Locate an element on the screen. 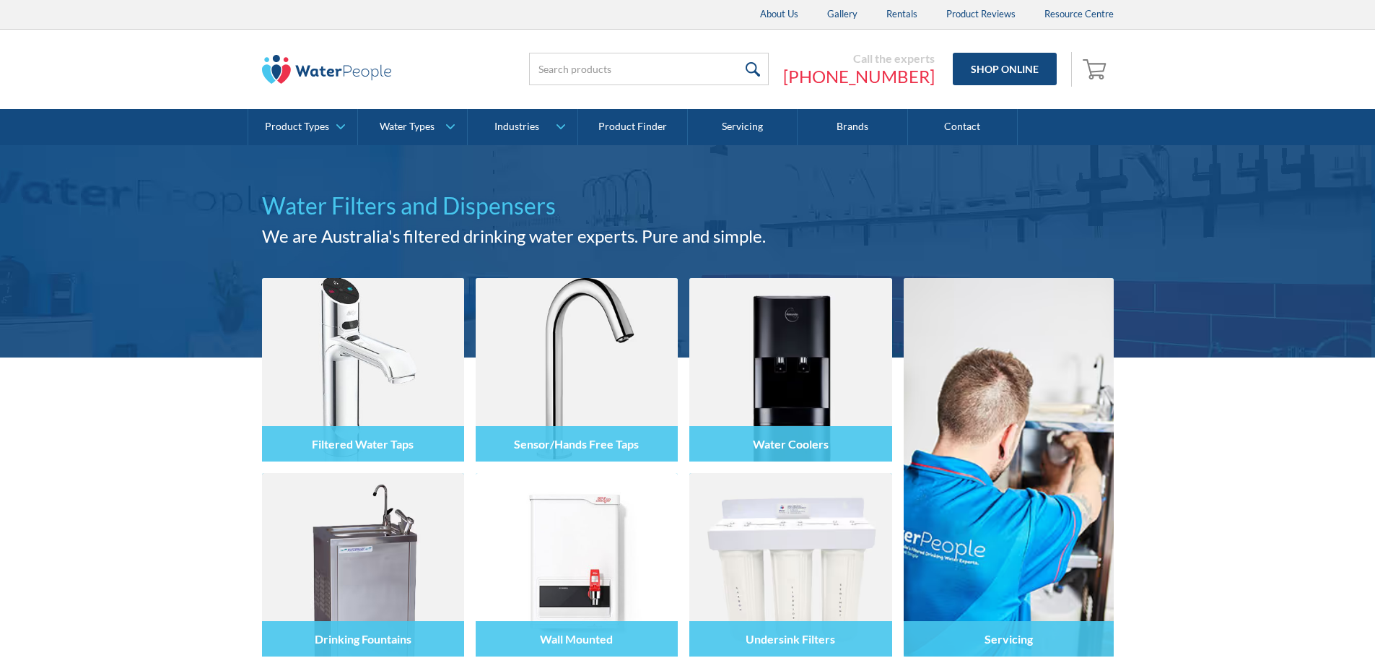  a: Drinking Fountains is located at coordinates (363, 564).